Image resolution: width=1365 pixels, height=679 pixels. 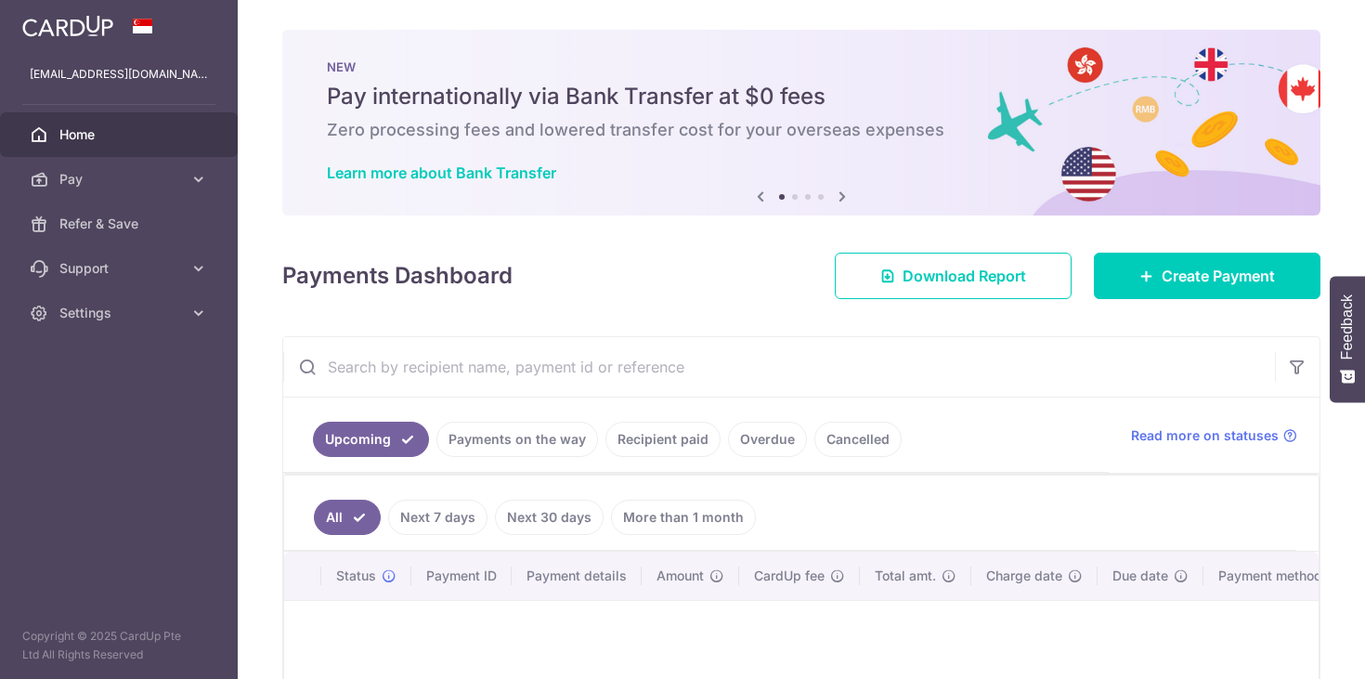 What do you see at coordinates (1207, 276) in the screenshot?
I see `a: Create Payment` at bounding box center [1207, 276].